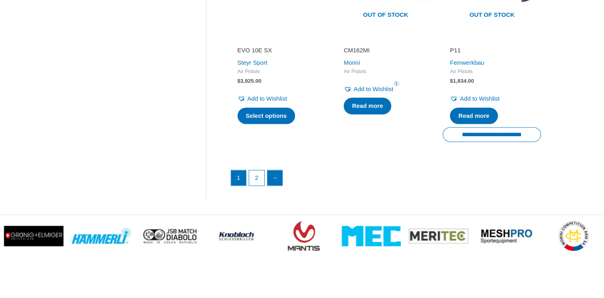 The height and width of the screenshot is (298, 604). Describe the element at coordinates (385, 50) in the screenshot. I see `h2: CM162MI` at that location.